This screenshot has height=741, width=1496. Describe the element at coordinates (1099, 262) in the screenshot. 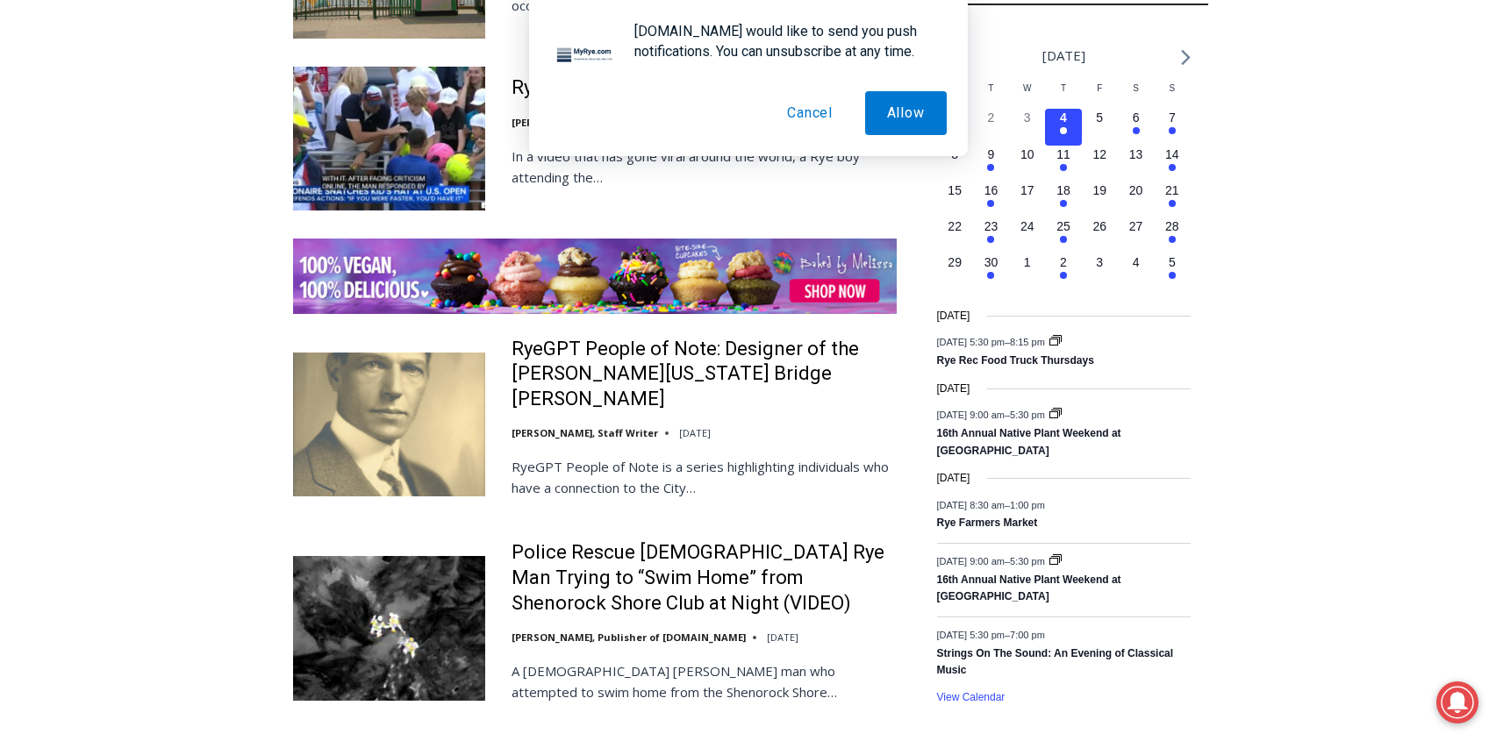

I see `time: 3` at that location.